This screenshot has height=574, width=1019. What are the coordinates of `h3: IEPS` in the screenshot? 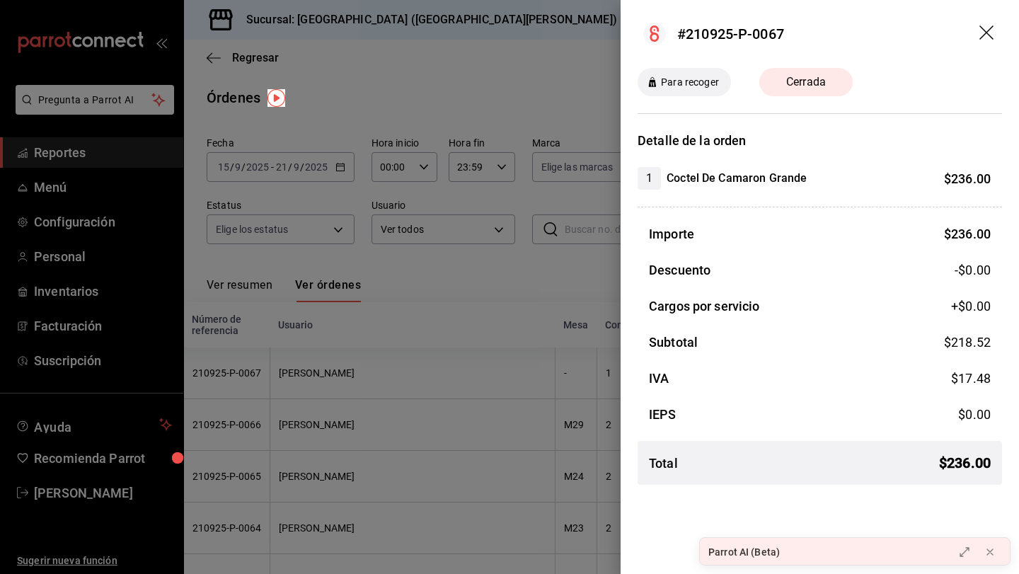 It's located at (662, 414).